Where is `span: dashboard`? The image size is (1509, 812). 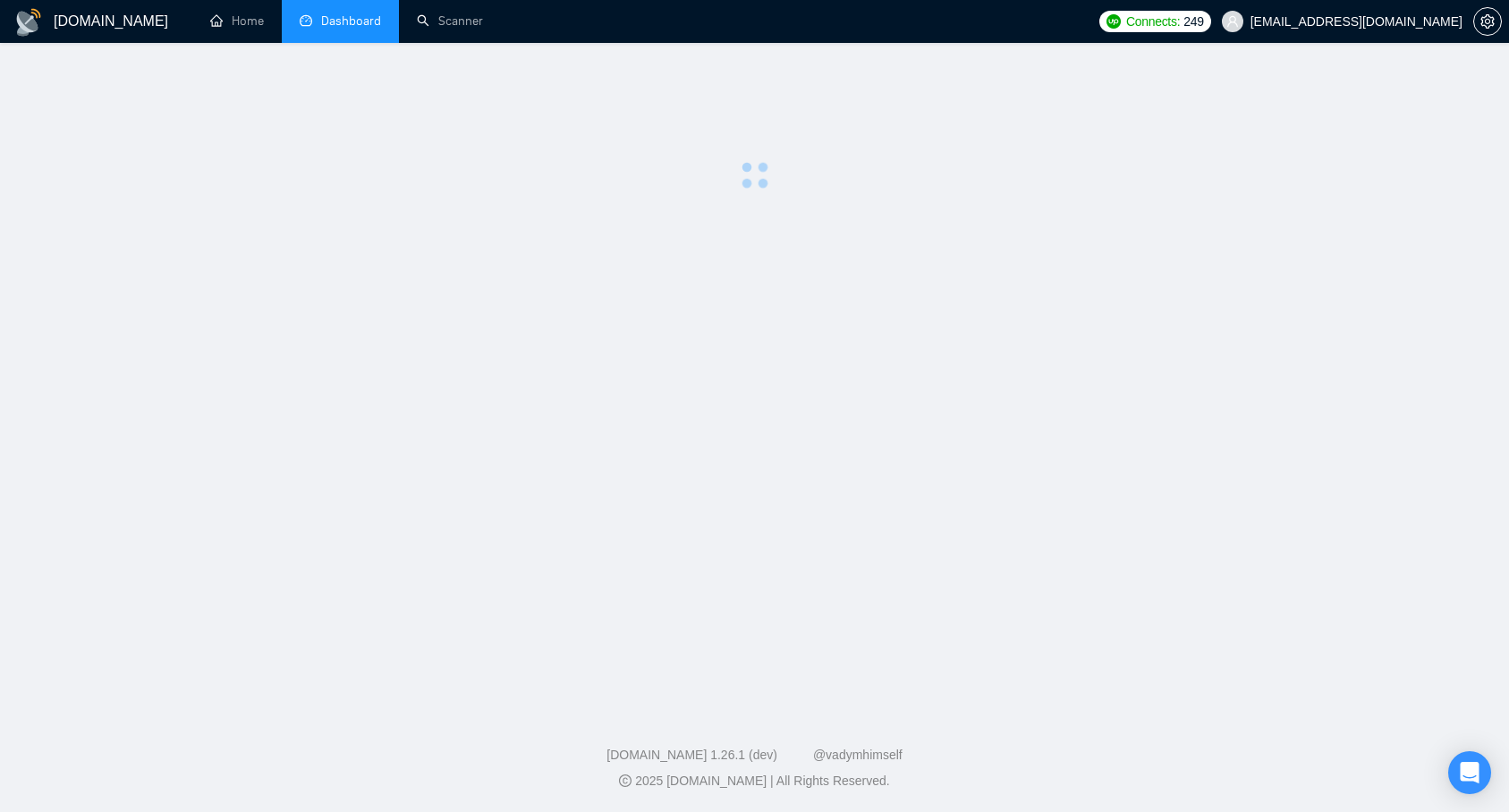 span: dashboard is located at coordinates (306, 21).